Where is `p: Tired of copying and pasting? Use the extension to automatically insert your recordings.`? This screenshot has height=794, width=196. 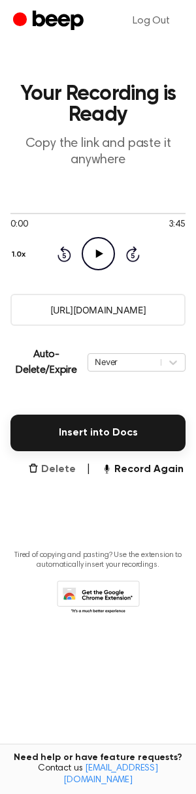
p: Tired of copying and pasting? Use the extension to automatically insert your recordings. is located at coordinates (98, 560).